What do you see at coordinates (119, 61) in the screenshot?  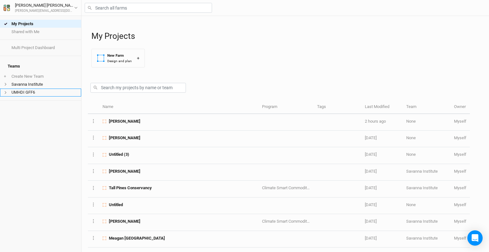 I see `div: Design and plan` at bounding box center [119, 61].